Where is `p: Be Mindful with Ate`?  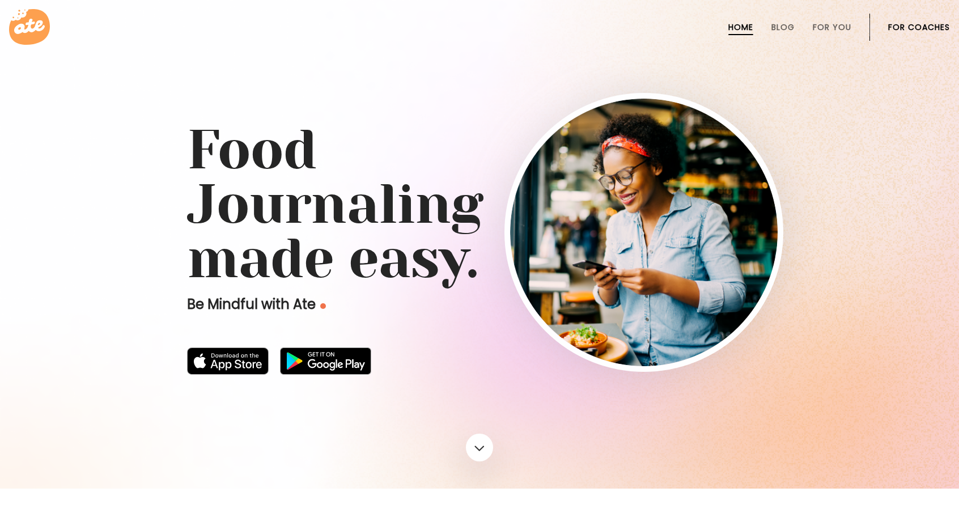 p: Be Mindful with Ate is located at coordinates (346, 304).